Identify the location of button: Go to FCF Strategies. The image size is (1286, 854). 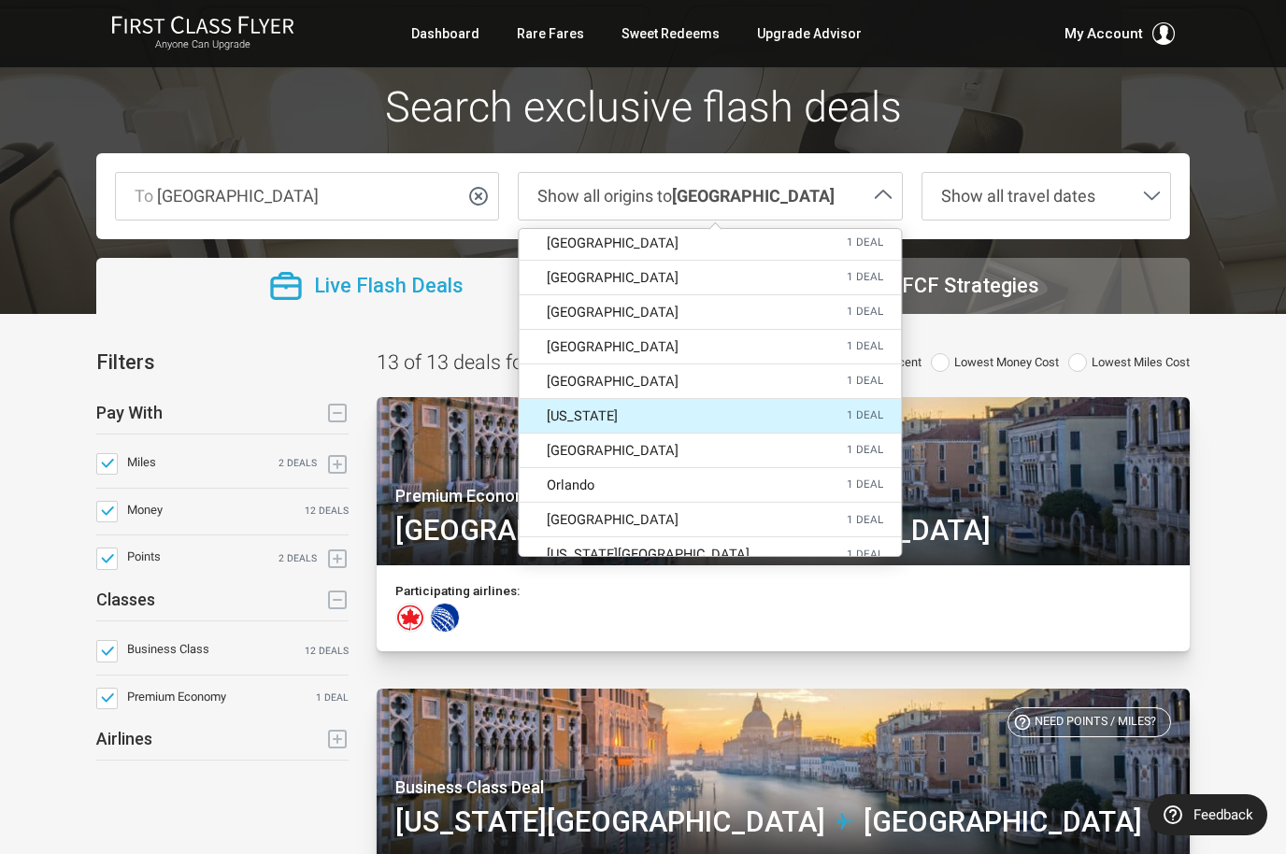
(920, 286).